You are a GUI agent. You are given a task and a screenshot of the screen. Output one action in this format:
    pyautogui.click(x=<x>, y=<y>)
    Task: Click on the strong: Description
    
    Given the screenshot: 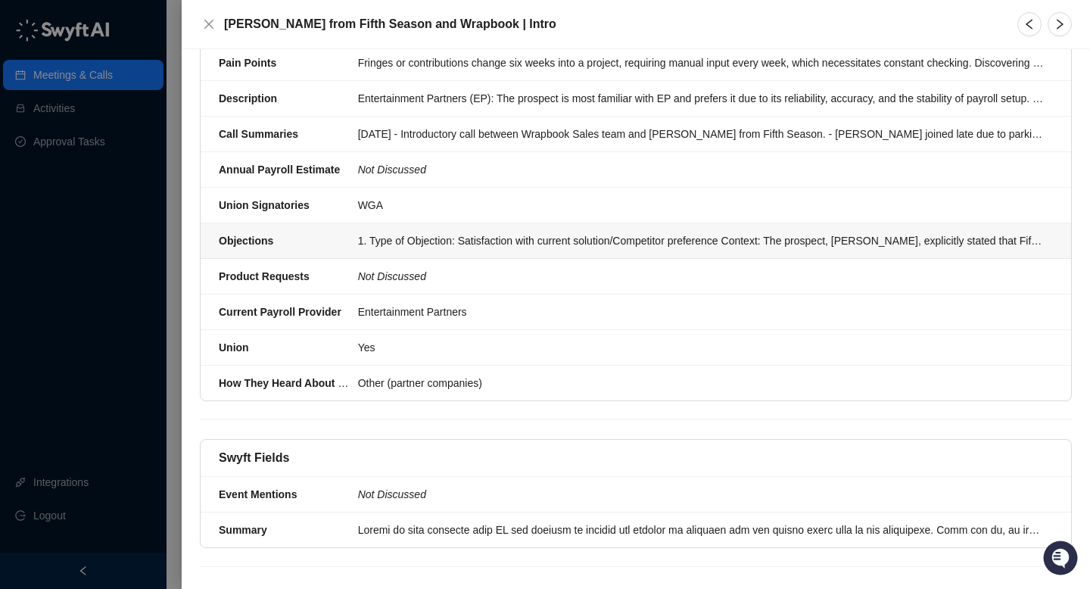 What is the action you would take?
    pyautogui.click(x=248, y=98)
    